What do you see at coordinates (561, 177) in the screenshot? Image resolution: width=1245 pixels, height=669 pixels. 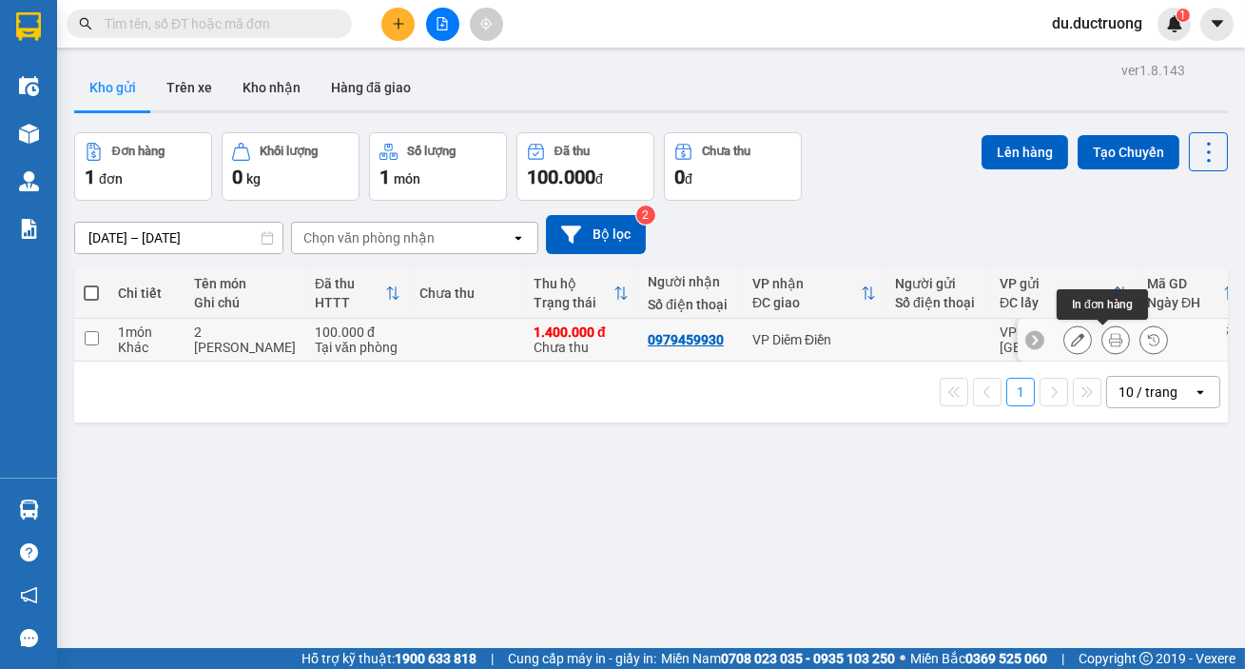 I see `span: 100.000` at bounding box center [561, 177].